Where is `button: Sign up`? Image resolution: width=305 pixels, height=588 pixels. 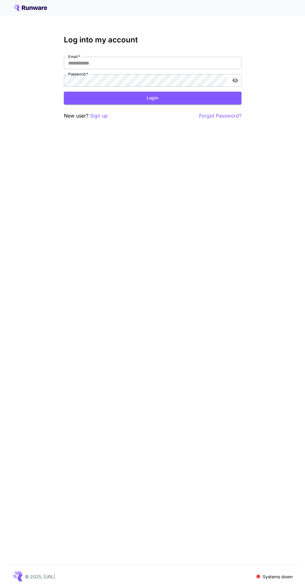
button: Sign up is located at coordinates (99, 116).